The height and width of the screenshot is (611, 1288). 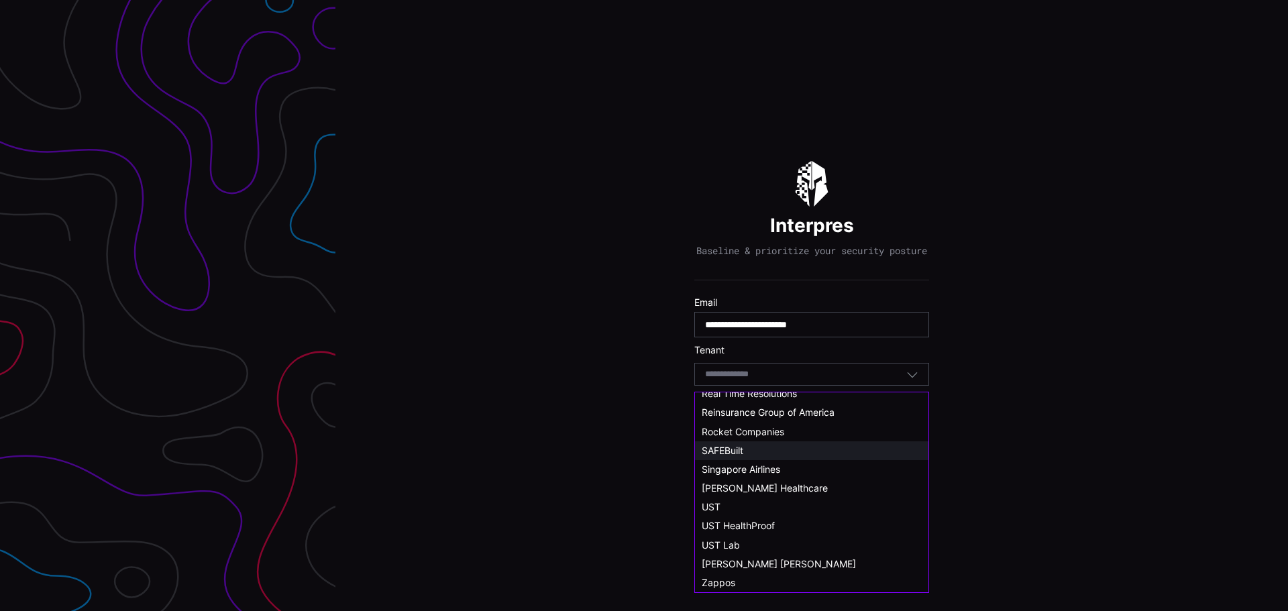 I want to click on span: UST HealthProof, so click(x=738, y=525).